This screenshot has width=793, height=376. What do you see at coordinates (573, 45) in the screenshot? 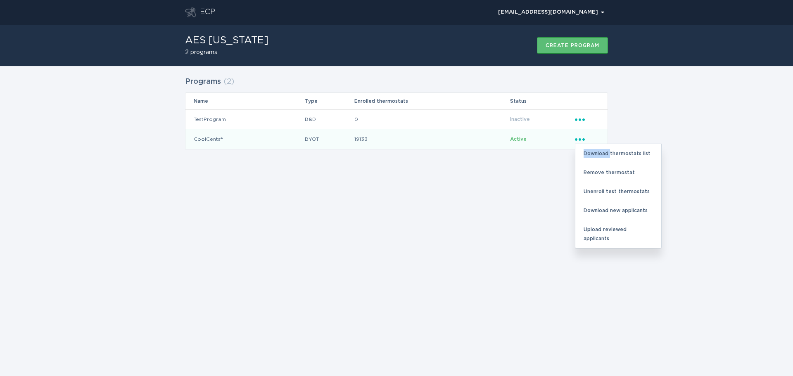
I see `div: Create program` at bounding box center [573, 45].